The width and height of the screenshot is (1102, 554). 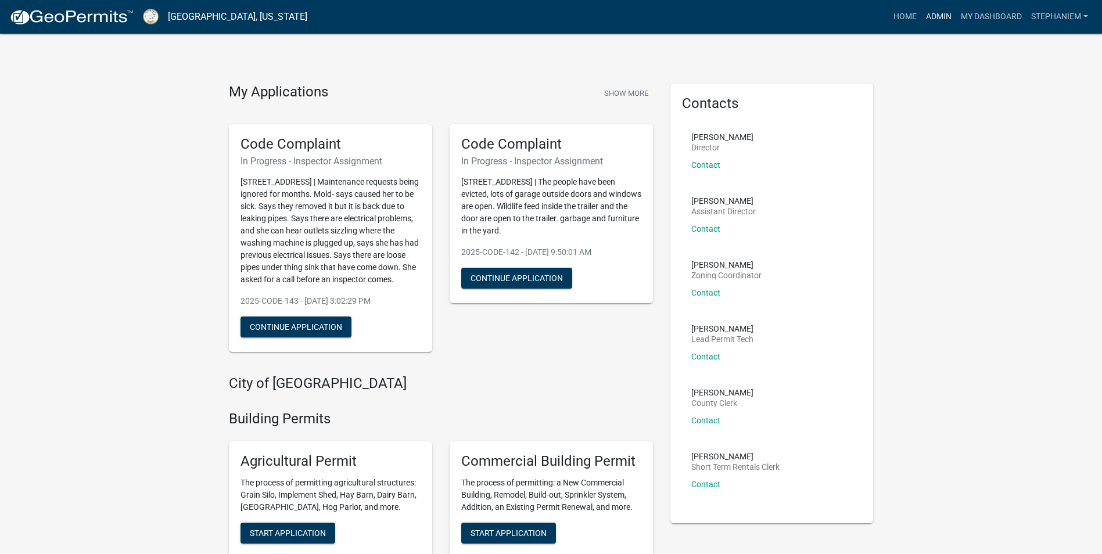 What do you see at coordinates (551, 461) in the screenshot?
I see `h5: Commercial Building Permit` at bounding box center [551, 461].